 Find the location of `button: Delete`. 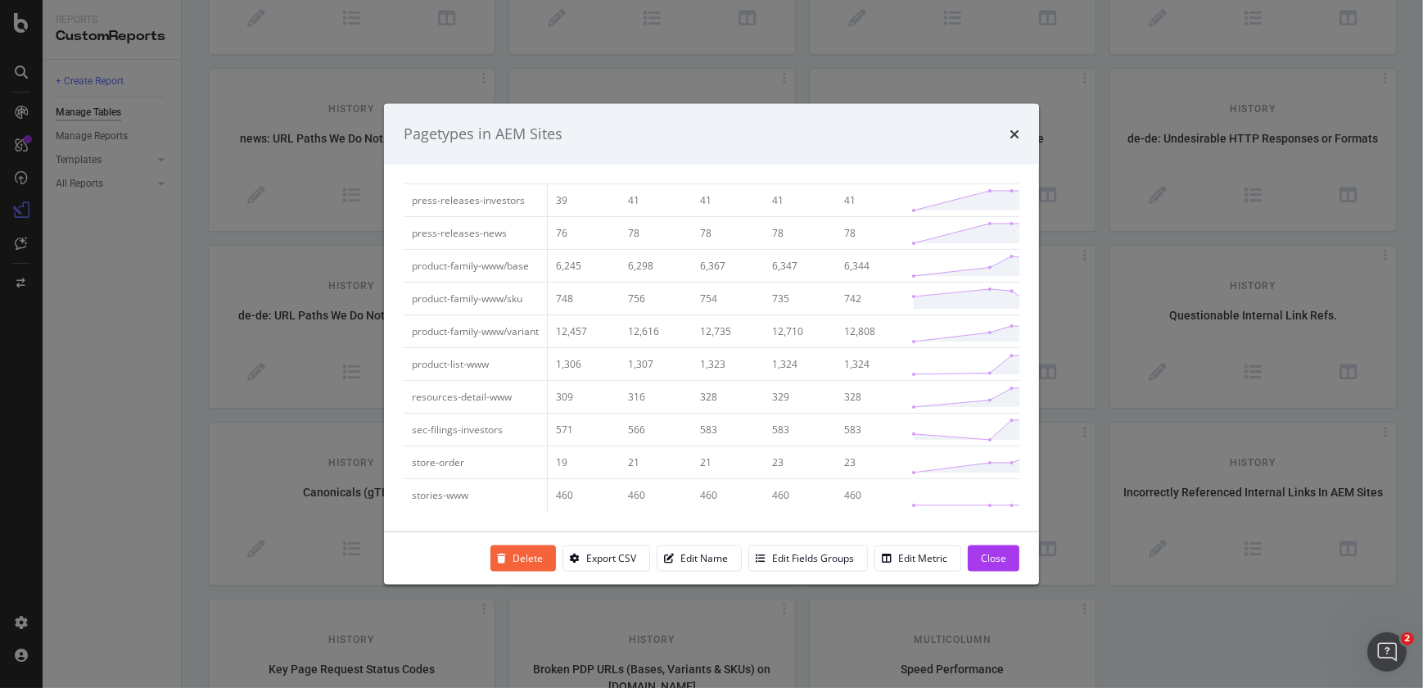

button: Delete is located at coordinates (523, 558).